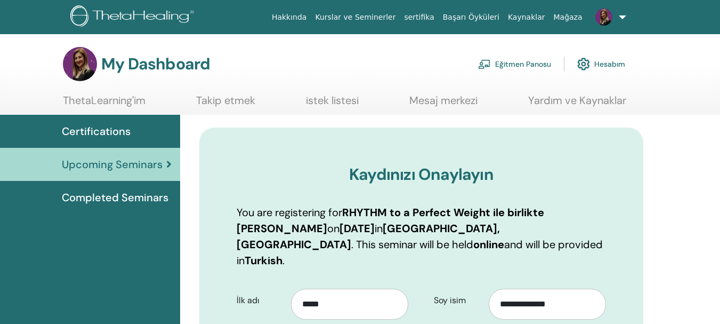 The height and width of the screenshot is (324, 720). Describe the element at coordinates (226, 104) in the screenshot. I see `a: Takip etmek` at that location.